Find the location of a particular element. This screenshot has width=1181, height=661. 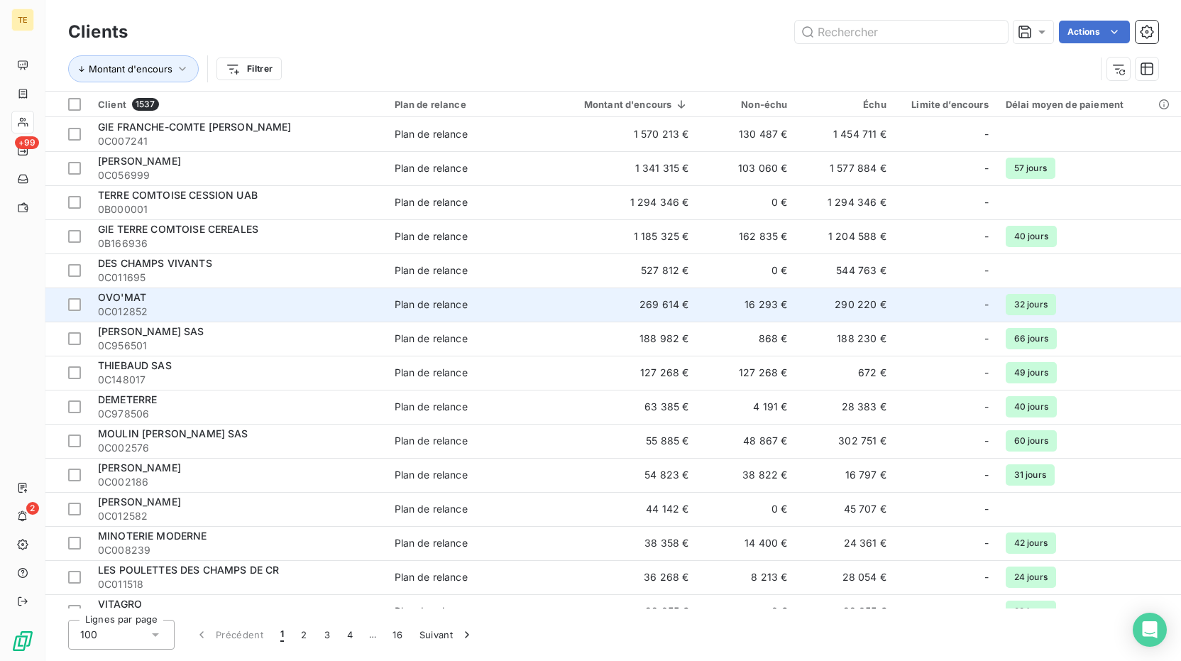

span: 0C002576 is located at coordinates (238, 448).